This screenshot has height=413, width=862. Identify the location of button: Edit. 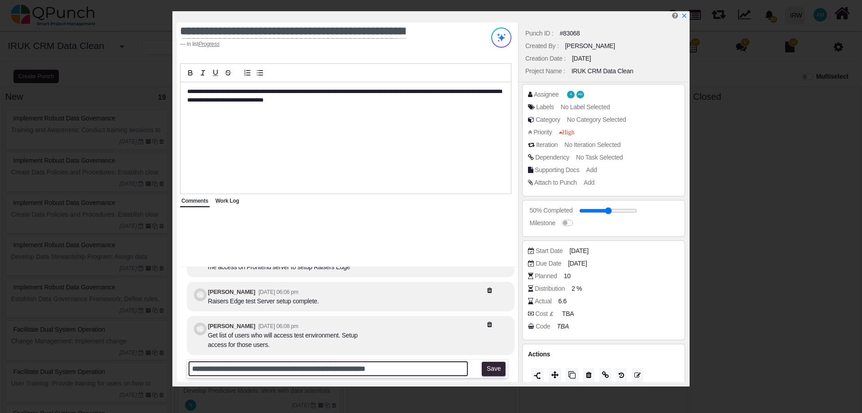
(638, 375).